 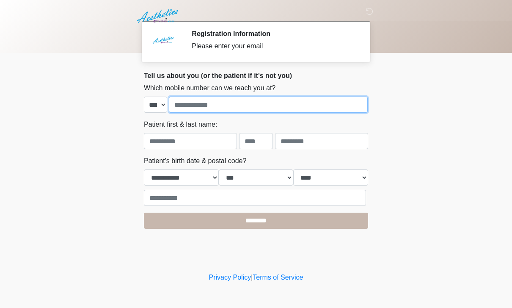 I want to click on h2: Tell us about you (or the patient if it's not you), so click(x=256, y=75).